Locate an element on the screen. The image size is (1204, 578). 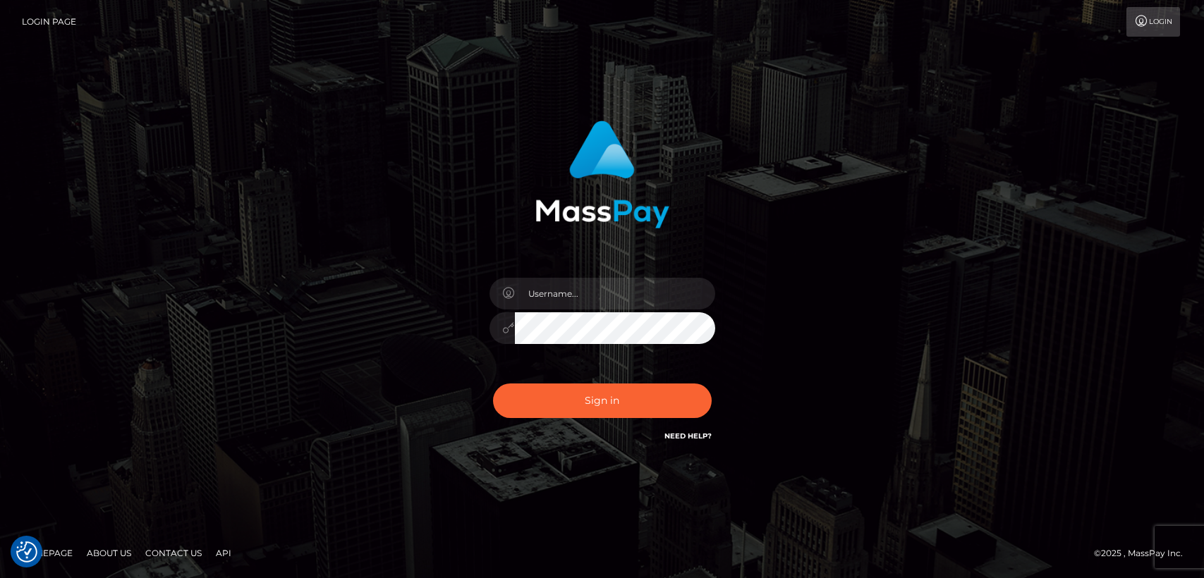
a: API is located at coordinates (224, 553).